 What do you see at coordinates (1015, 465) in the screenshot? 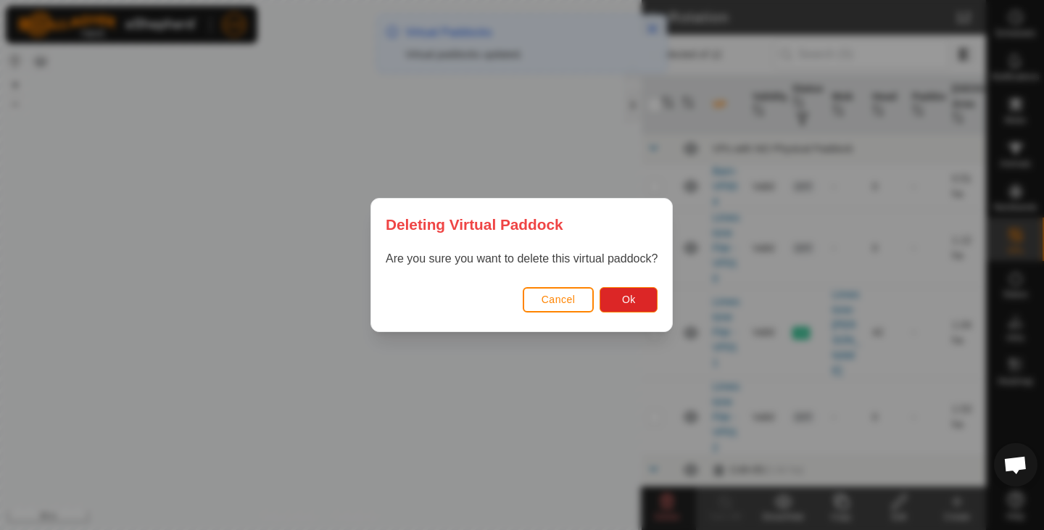
I see `a: Open chat` at bounding box center [1015, 465].